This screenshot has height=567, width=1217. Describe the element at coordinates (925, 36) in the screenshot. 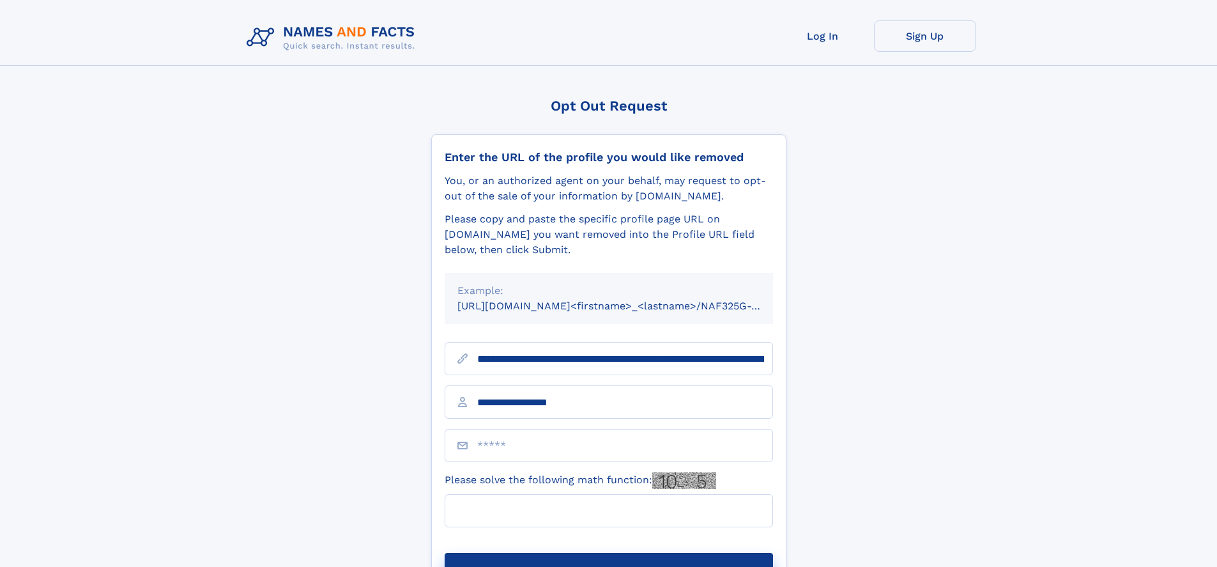

I see `a: Sign Up` at that location.